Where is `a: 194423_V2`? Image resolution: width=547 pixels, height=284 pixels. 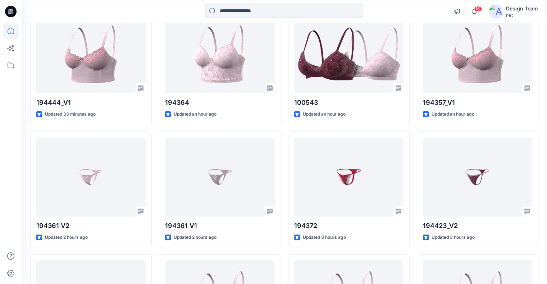
a: 194423_V2 is located at coordinates (477, 177).